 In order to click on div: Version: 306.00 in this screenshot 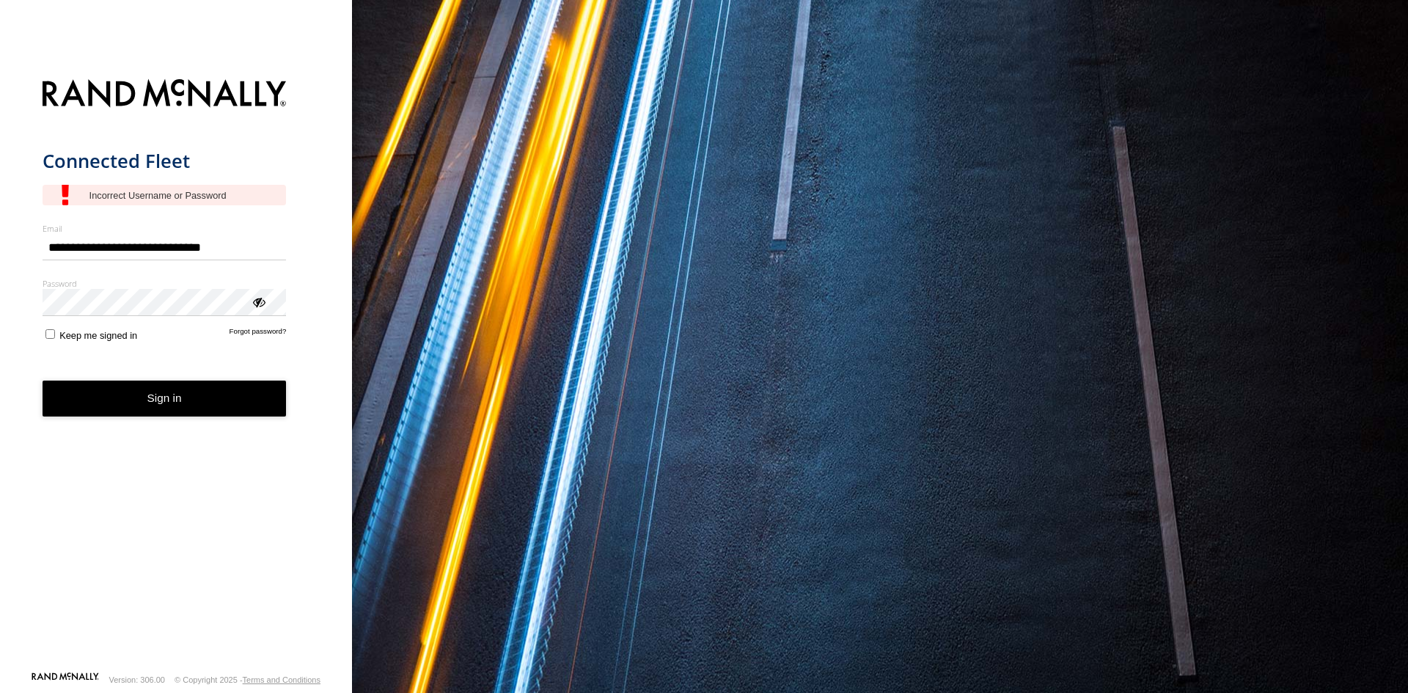, I will do `click(137, 680)`.